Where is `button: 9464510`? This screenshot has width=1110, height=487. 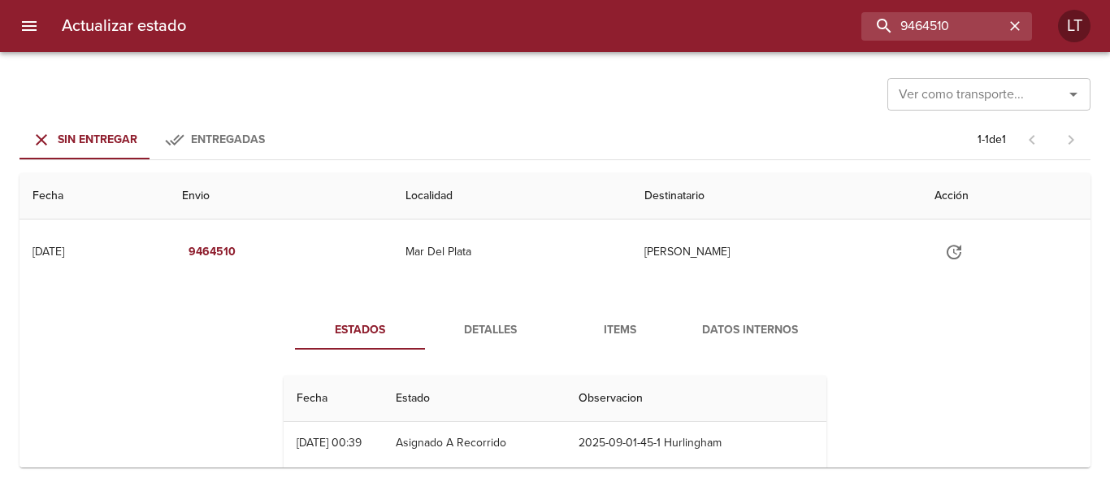 button: 9464510 is located at coordinates (212, 252).